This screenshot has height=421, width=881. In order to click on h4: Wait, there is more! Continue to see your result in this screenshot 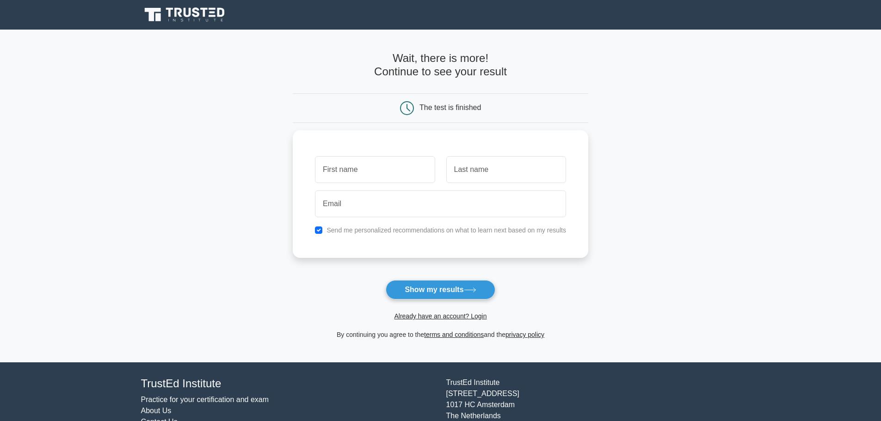, I will do `click(440, 65)`.